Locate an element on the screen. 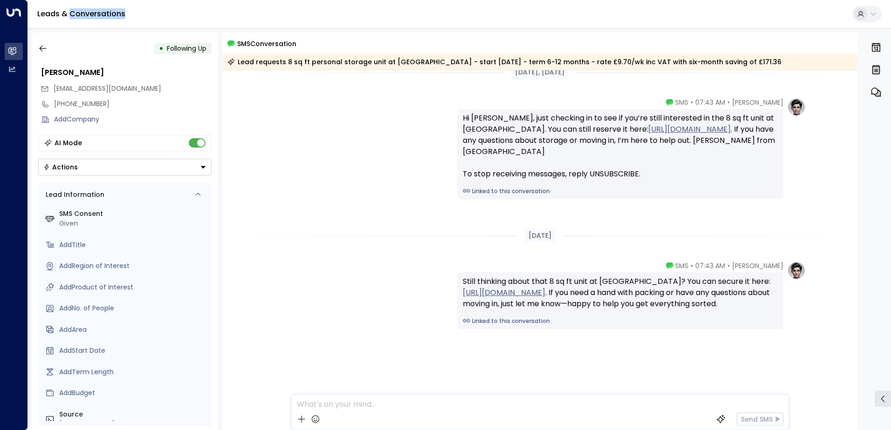 This screenshot has width=891, height=430. div: AddCompany is located at coordinates (133, 119).